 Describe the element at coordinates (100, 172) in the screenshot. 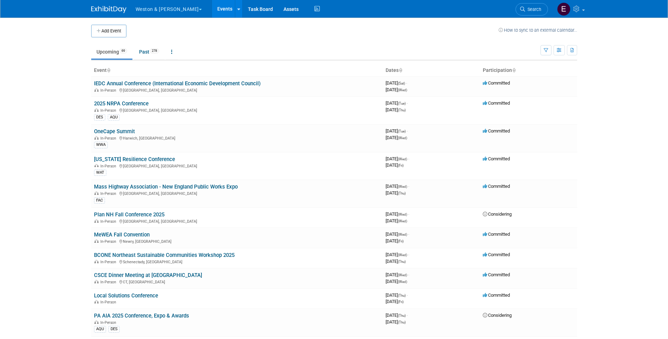

I see `div: WAT` at that location.